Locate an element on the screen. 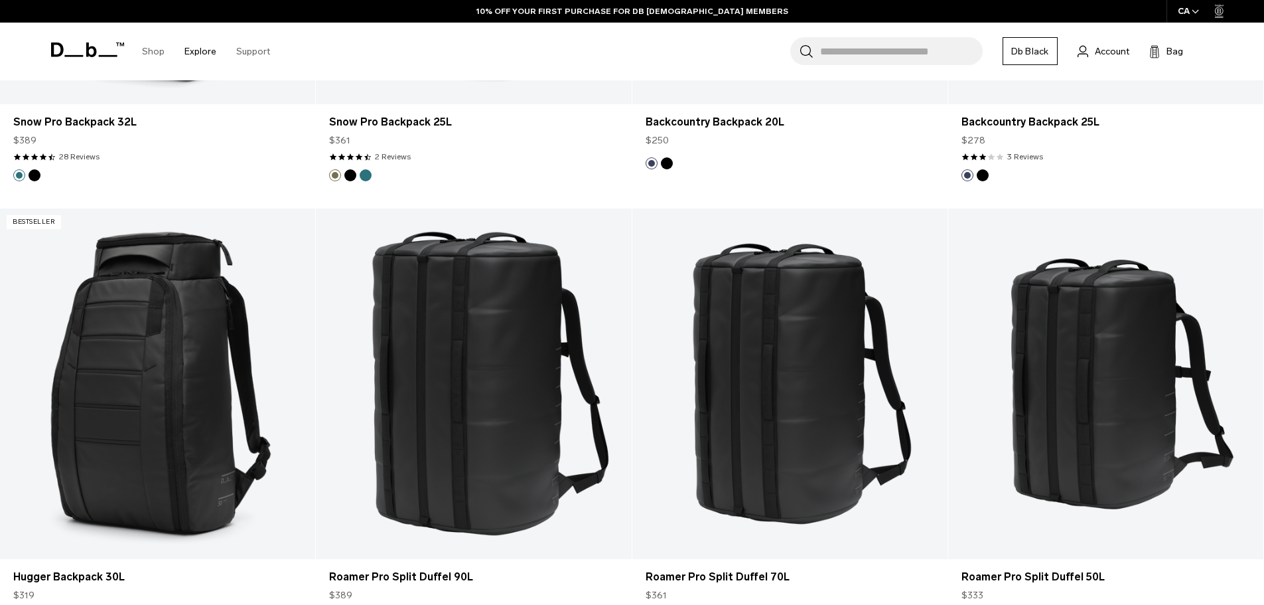 The image size is (1264, 605). a: 3 reviews is located at coordinates (1025, 157).